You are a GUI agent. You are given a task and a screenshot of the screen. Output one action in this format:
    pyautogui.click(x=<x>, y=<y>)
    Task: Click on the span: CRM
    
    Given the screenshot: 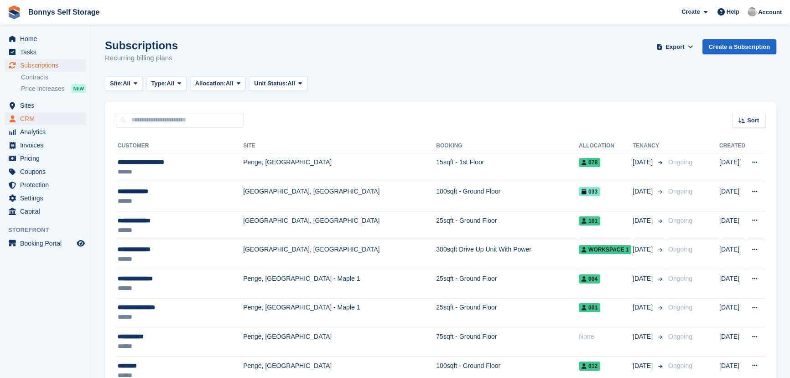 What is the action you would take?
    pyautogui.click(x=47, y=119)
    